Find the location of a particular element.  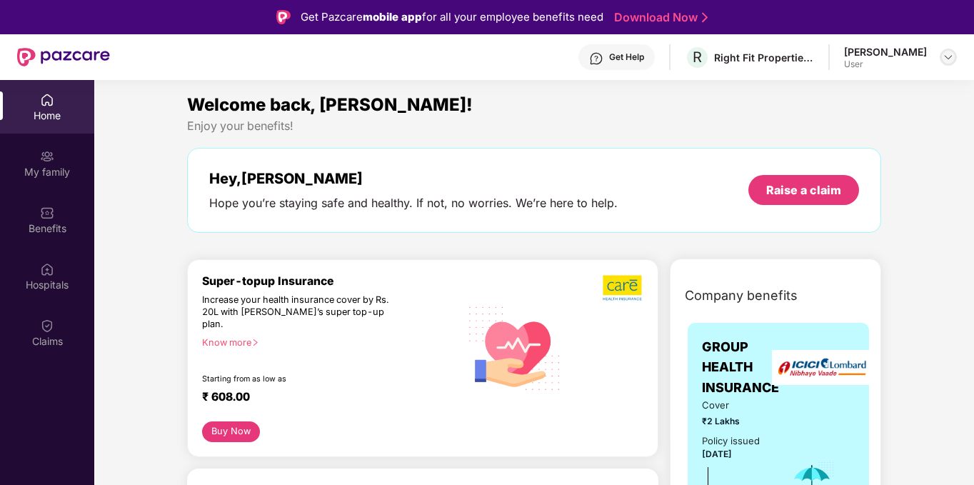

div: Know more is located at coordinates (326, 342).